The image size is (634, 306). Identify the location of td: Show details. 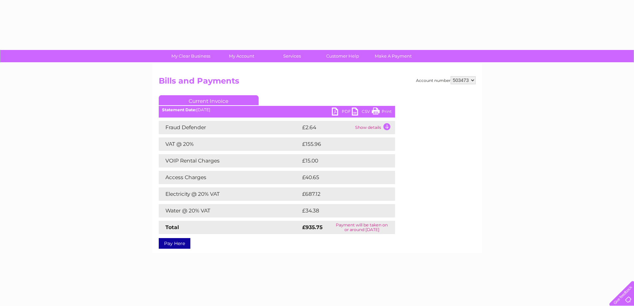
(374, 128).